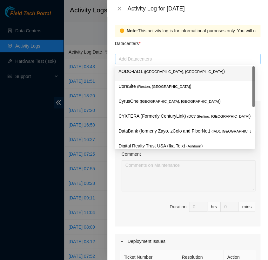 The image size is (268, 260). I want to click on button: Close, so click(119, 9).